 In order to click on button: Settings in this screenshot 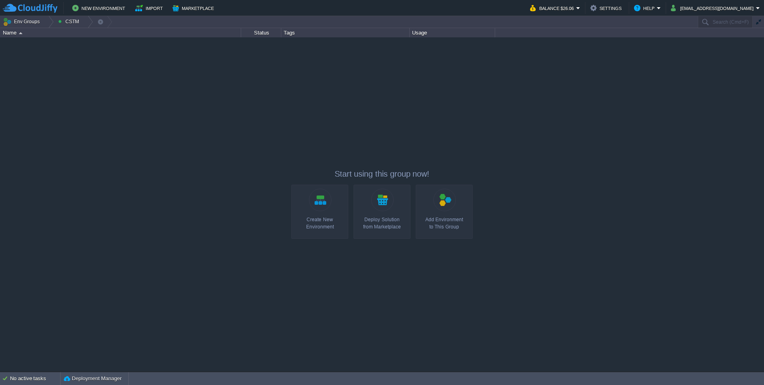, I will do `click(607, 8)`.